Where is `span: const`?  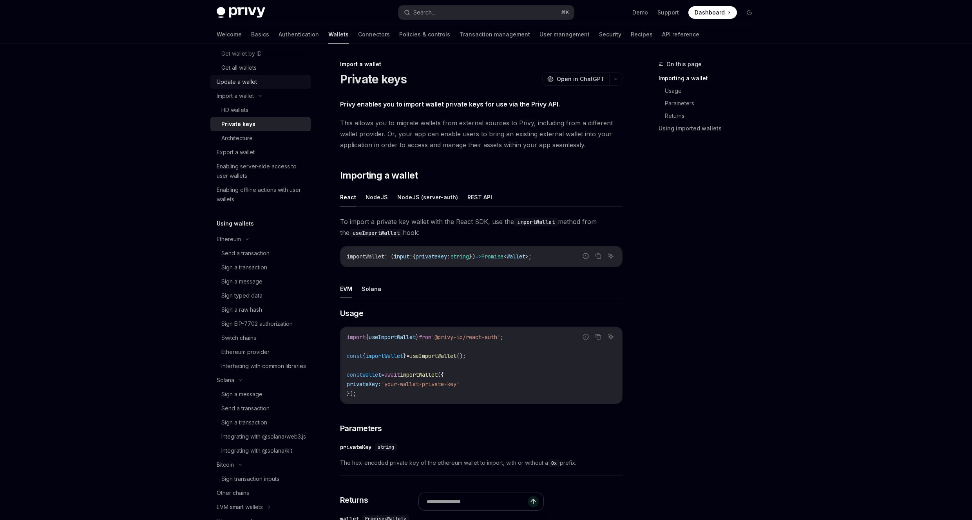
span: const is located at coordinates (354, 375).